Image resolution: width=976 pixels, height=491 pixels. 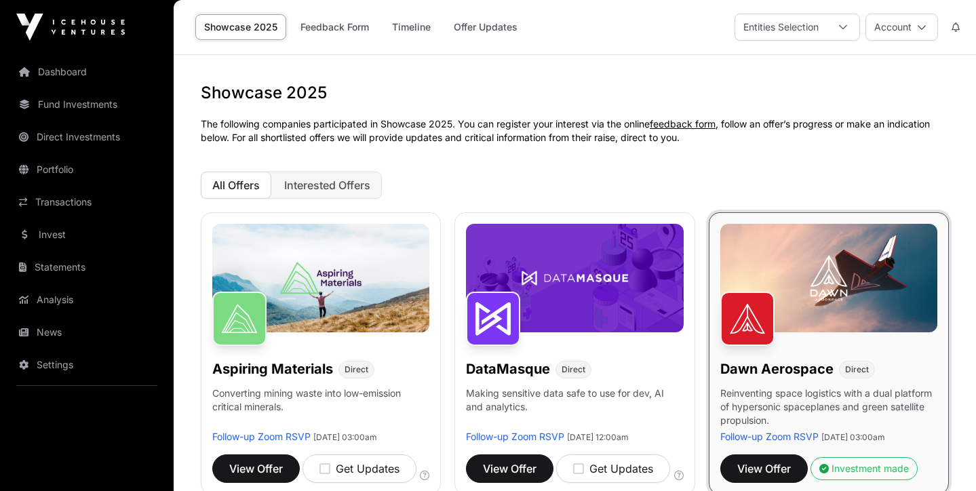 I want to click on a: Timeline, so click(x=411, y=27).